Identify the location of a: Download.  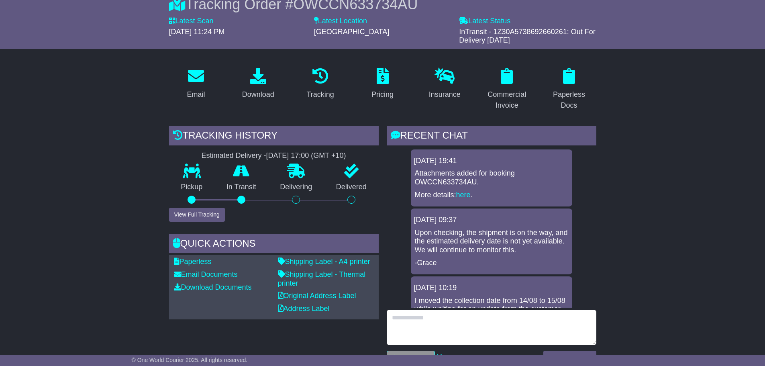
(258, 84).